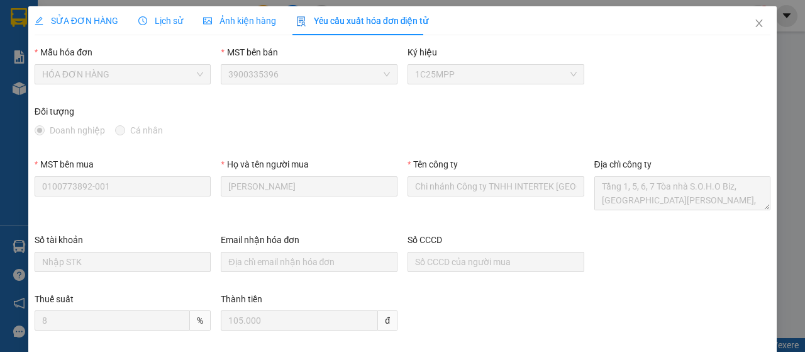  I want to click on label: Ký hiệu, so click(422, 52).